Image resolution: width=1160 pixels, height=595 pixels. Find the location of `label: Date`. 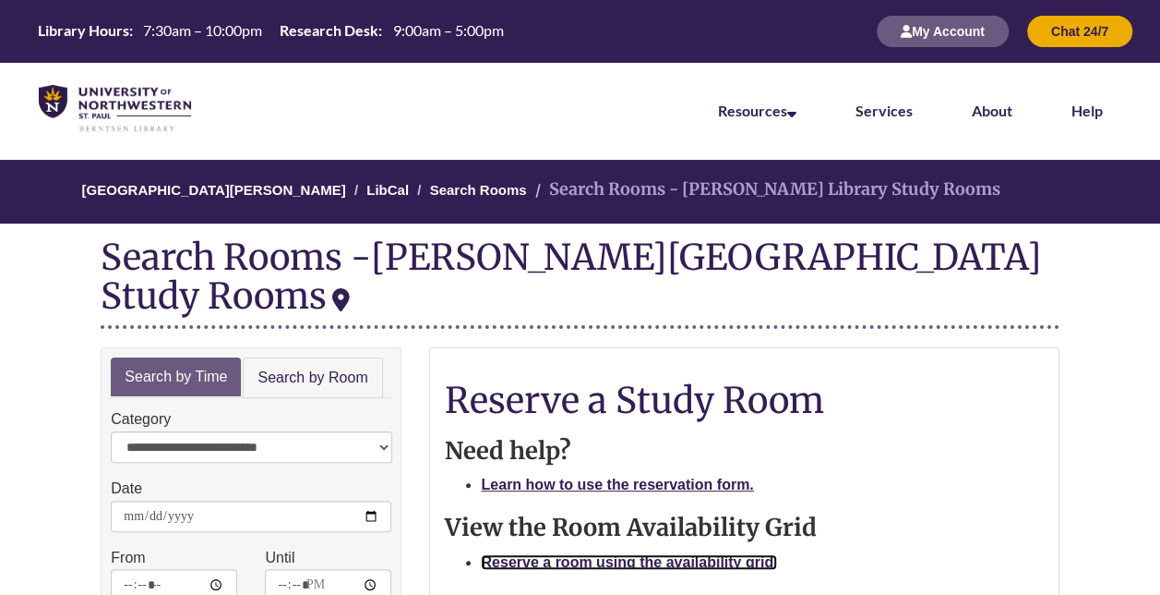

label: Date is located at coordinates (126, 488).